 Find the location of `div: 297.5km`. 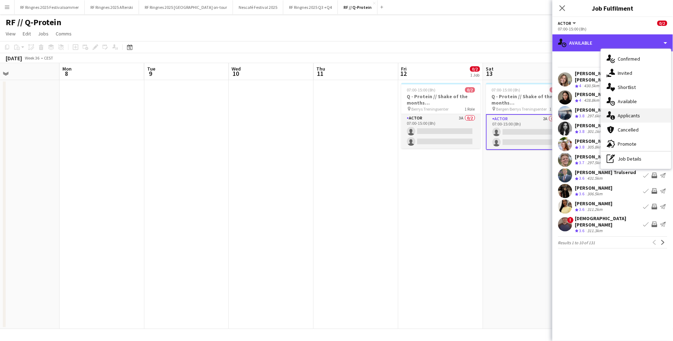

div: 297.5km is located at coordinates (595, 163).